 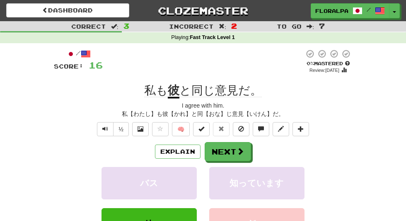 I want to click on span: FloralPaper6909, so click(x=332, y=11).